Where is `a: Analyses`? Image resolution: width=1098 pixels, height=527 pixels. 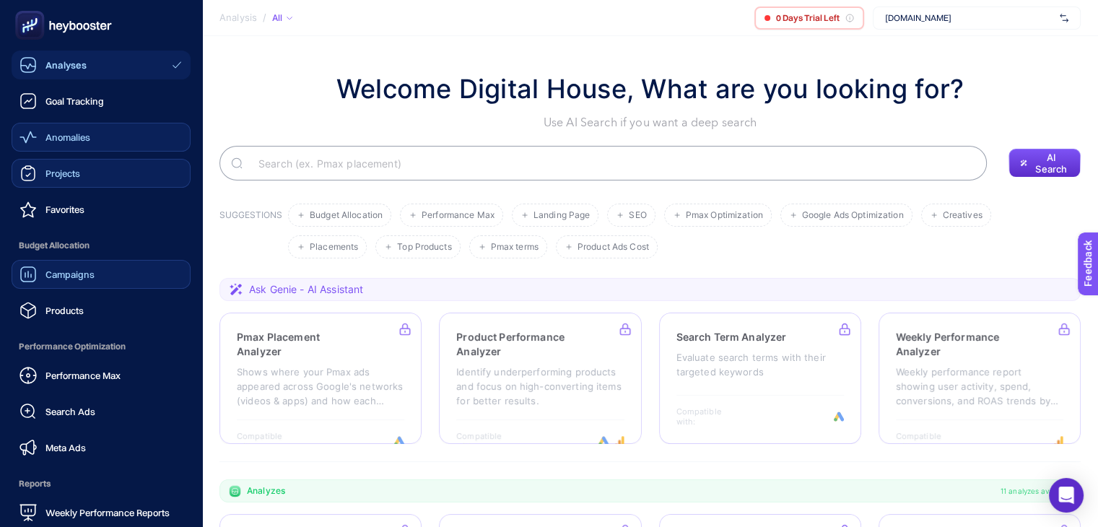
a: Analyses is located at coordinates (101, 65).